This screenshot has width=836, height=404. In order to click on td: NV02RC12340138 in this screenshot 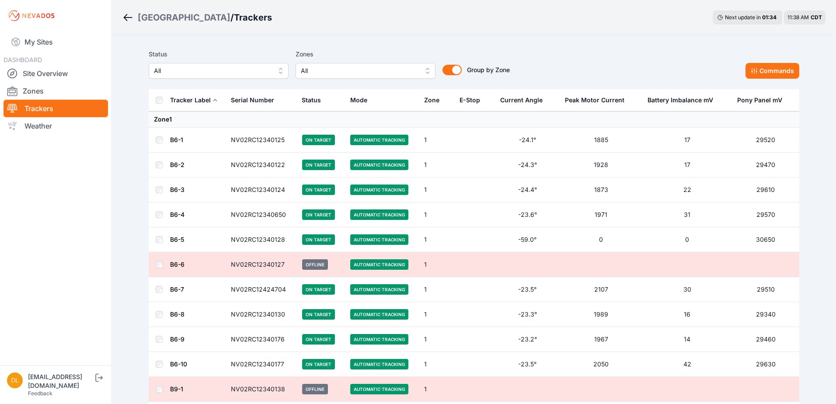, I will do `click(261, 389)`.